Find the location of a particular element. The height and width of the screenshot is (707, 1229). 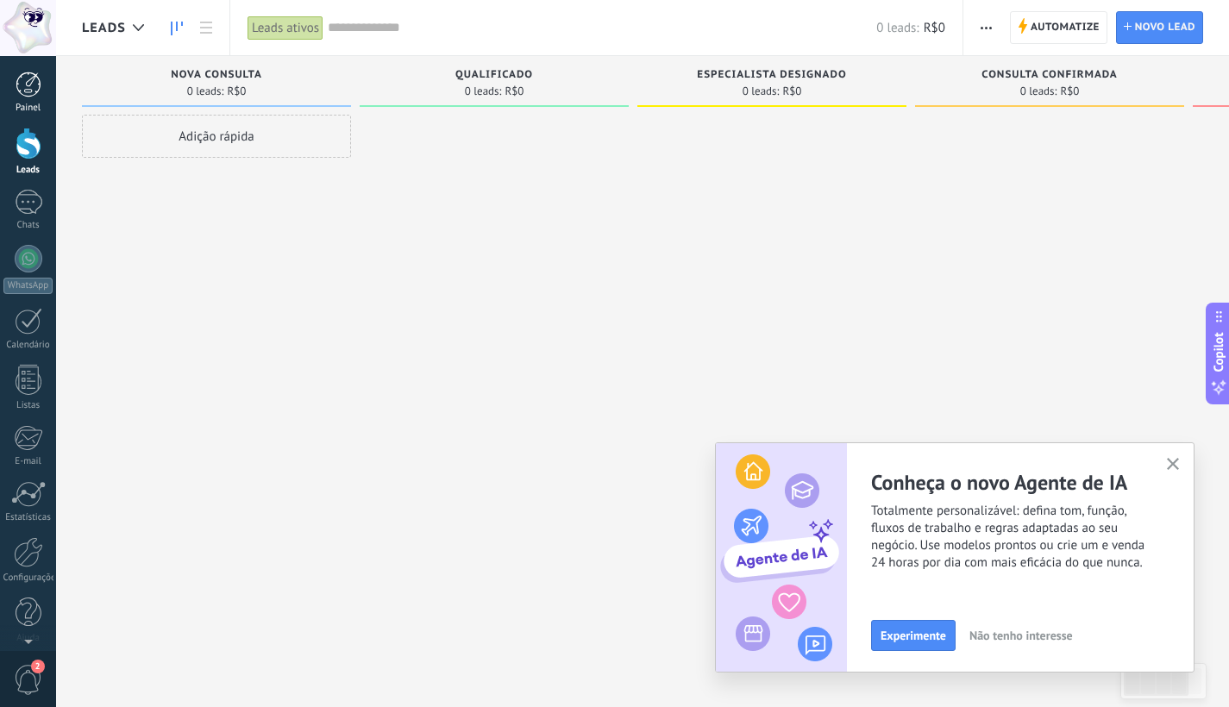

span: Não tenho interesse is located at coordinates (1021, 635).